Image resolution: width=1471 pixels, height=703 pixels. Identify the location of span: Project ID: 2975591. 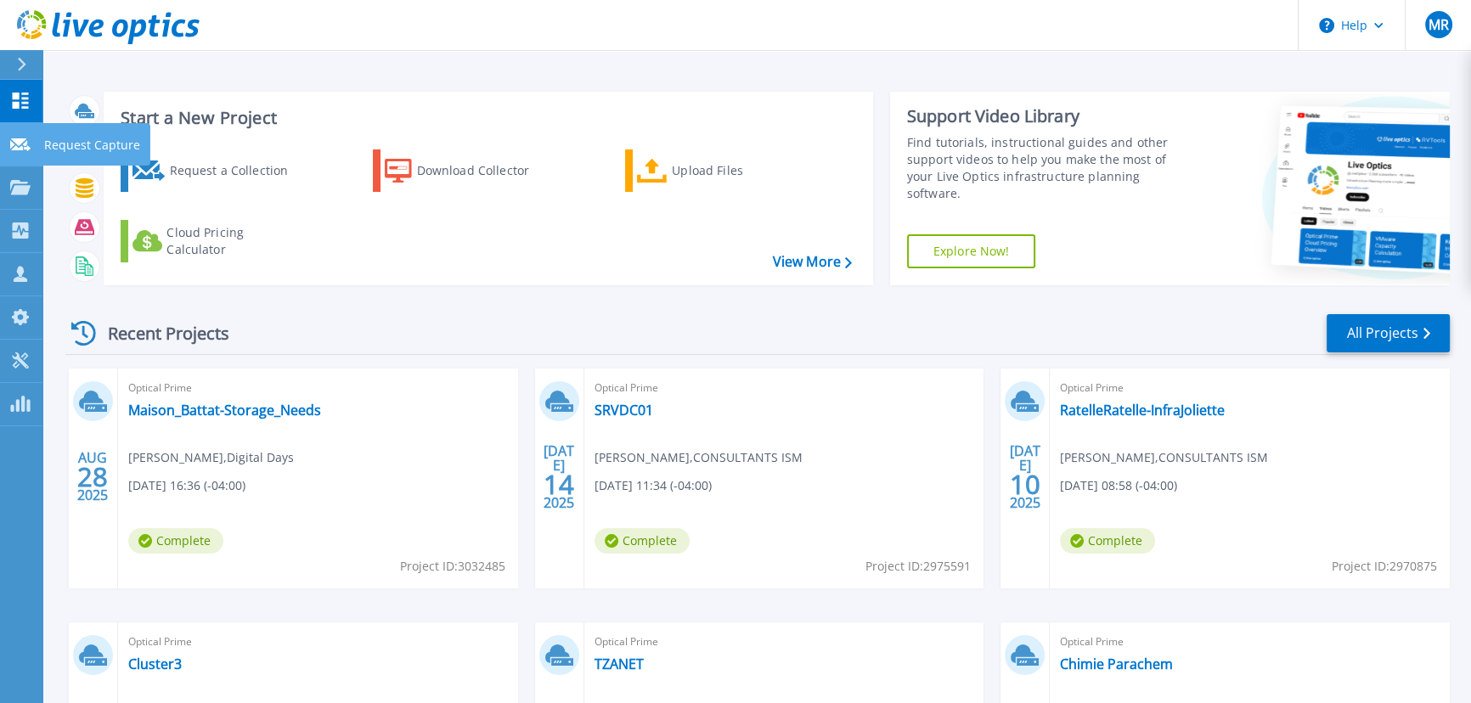
(918, 566).